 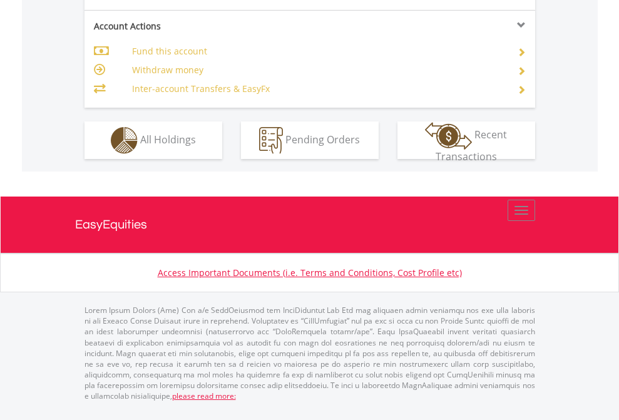 What do you see at coordinates (310, 225) in the screenshot?
I see `div: EasyEquities` at bounding box center [310, 225].